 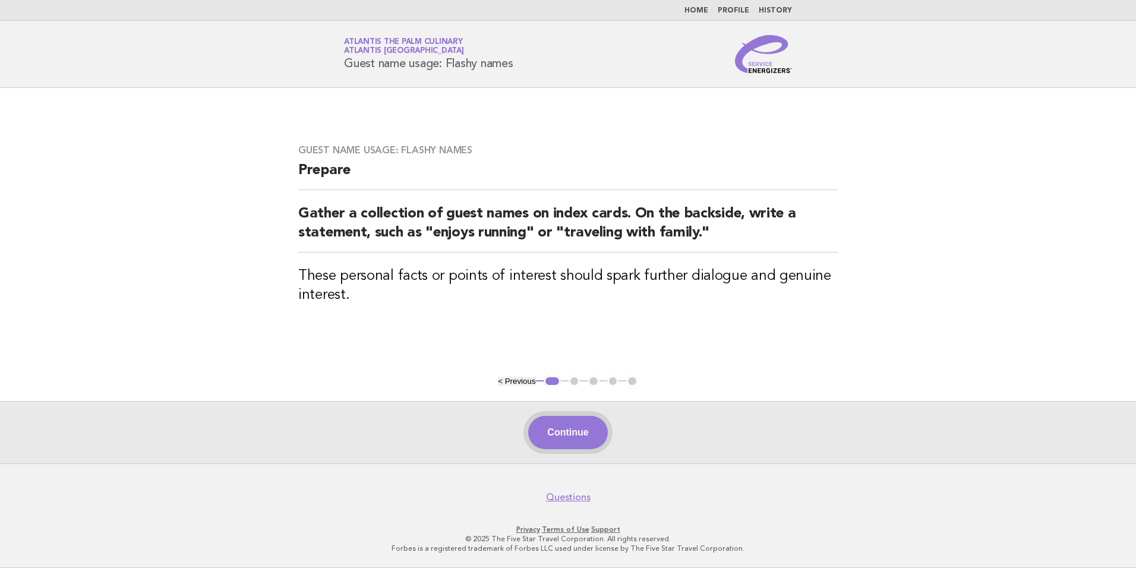 I want to click on button: < Previous, so click(x=517, y=381).